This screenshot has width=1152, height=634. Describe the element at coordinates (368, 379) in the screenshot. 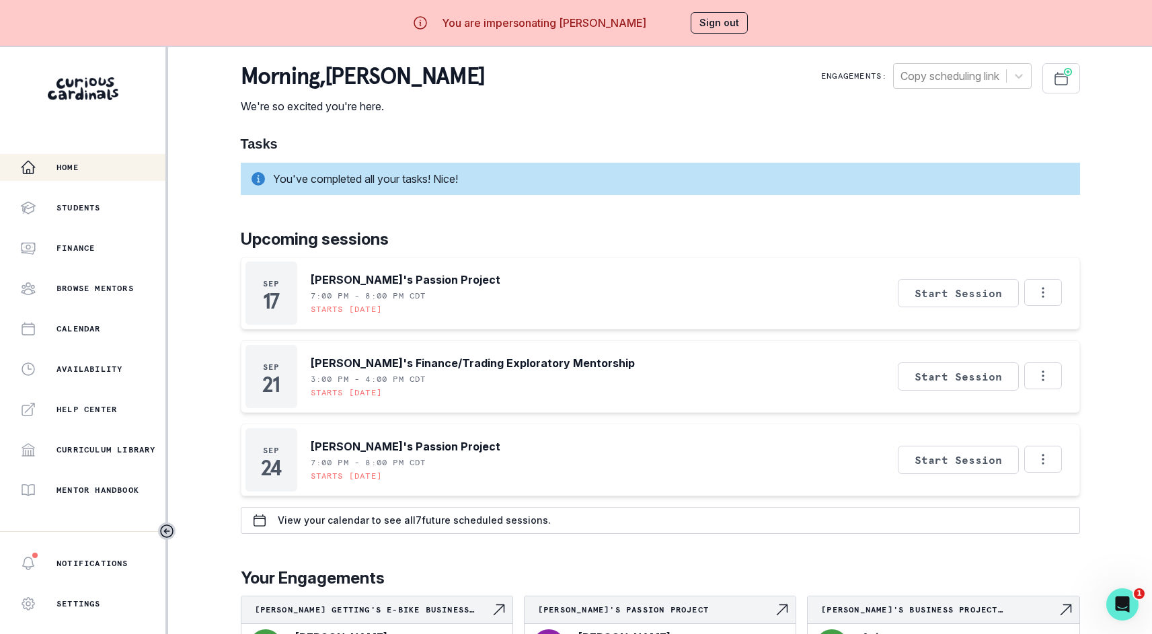

I see `p: 3:00 PM - 4:00 PM CDT` at that location.